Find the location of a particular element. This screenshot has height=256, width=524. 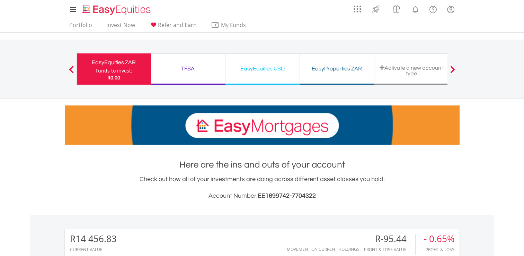

span: Refer and Earn is located at coordinates (177, 25).